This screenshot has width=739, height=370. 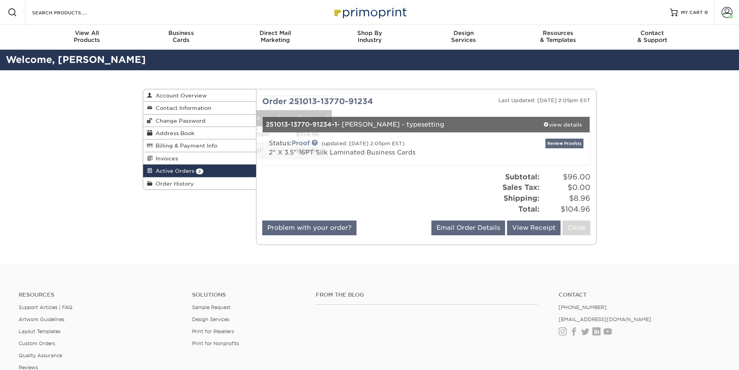 What do you see at coordinates (341, 101) in the screenshot?
I see `div: Order 251013-13770-91234` at bounding box center [341, 101].